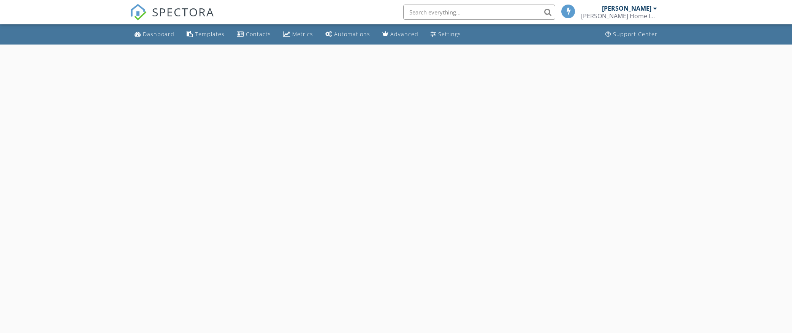  I want to click on a: Dashboard, so click(154, 34).